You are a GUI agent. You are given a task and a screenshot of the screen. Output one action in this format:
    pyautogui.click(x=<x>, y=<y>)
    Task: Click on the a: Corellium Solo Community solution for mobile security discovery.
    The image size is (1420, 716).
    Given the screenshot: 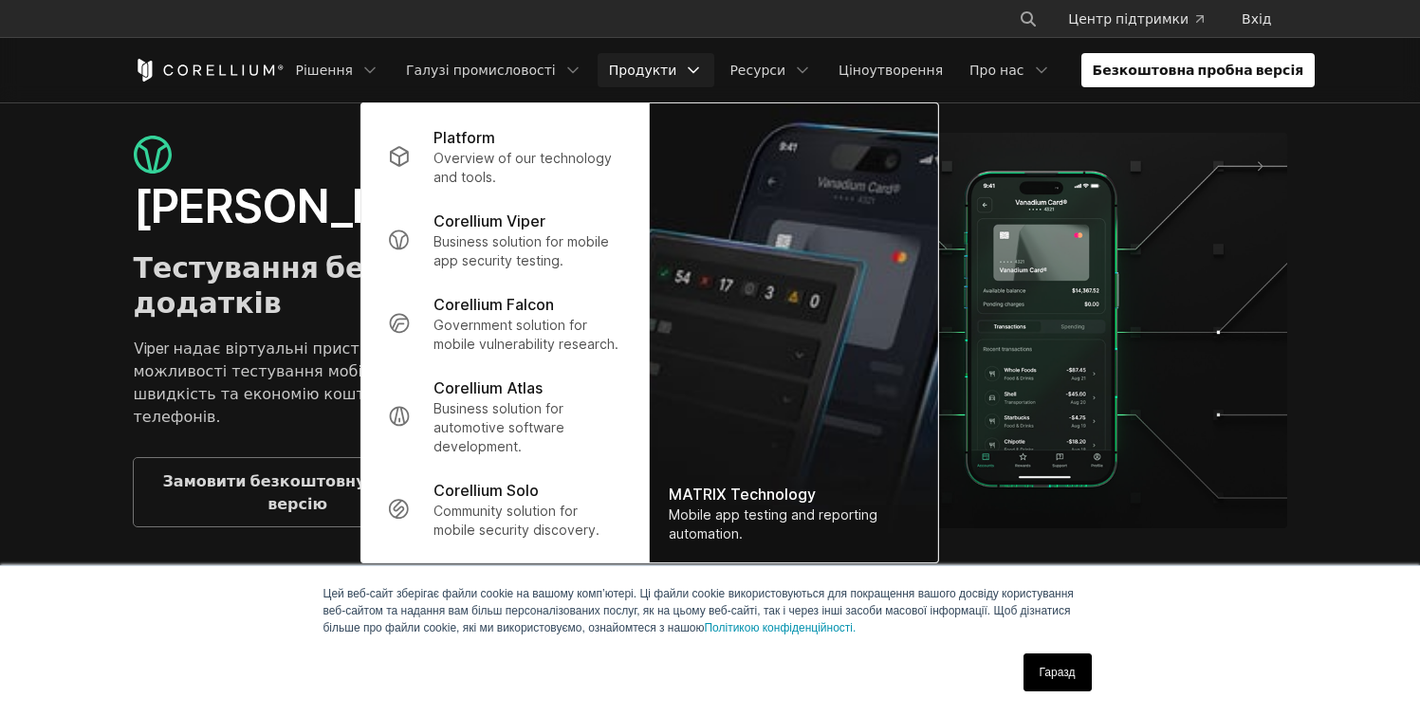 What is the action you would take?
    pyautogui.click(x=505, y=509)
    